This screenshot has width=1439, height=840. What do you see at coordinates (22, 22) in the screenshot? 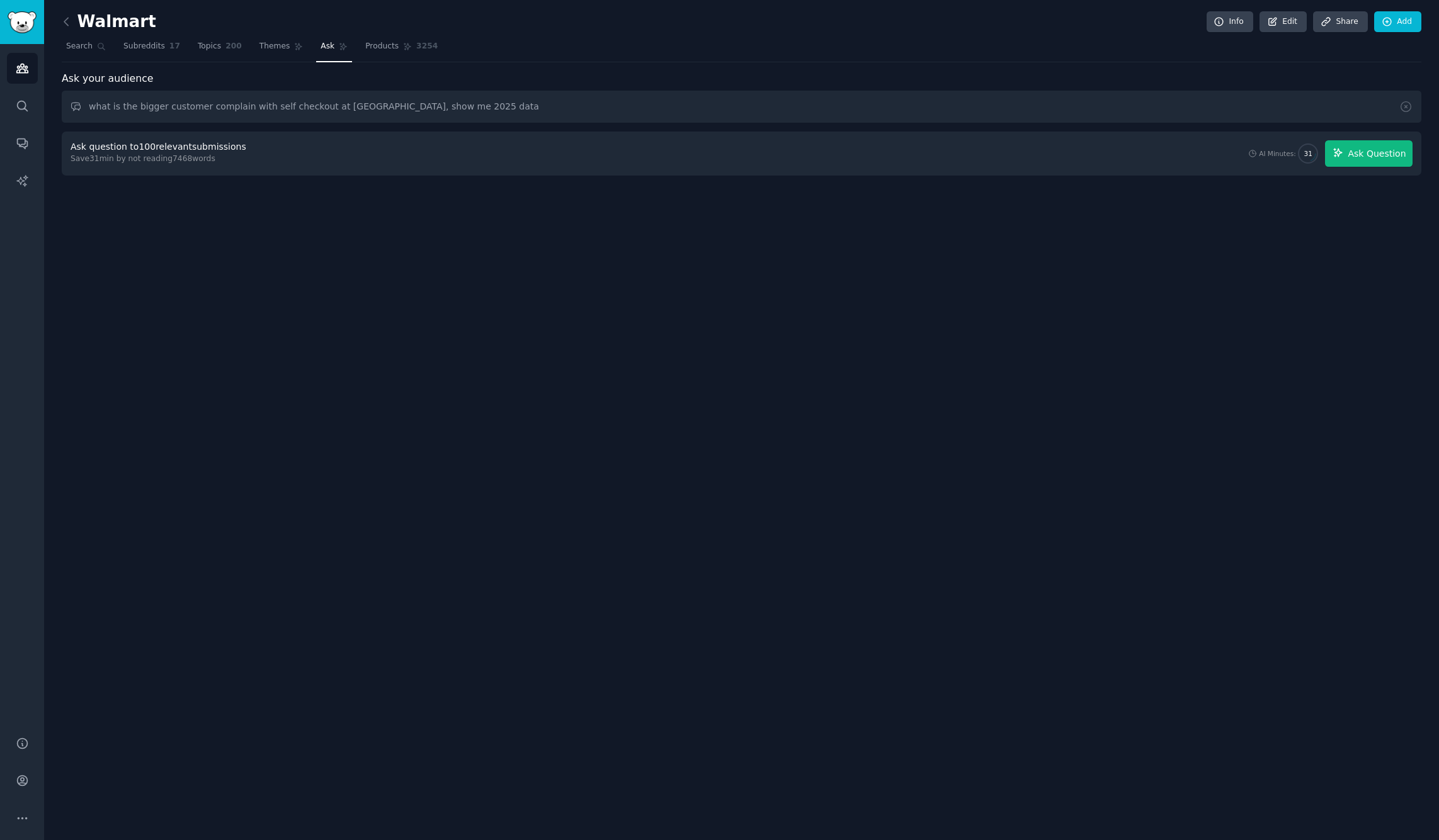
I see `img: GummySearch logo` at bounding box center [22, 22].